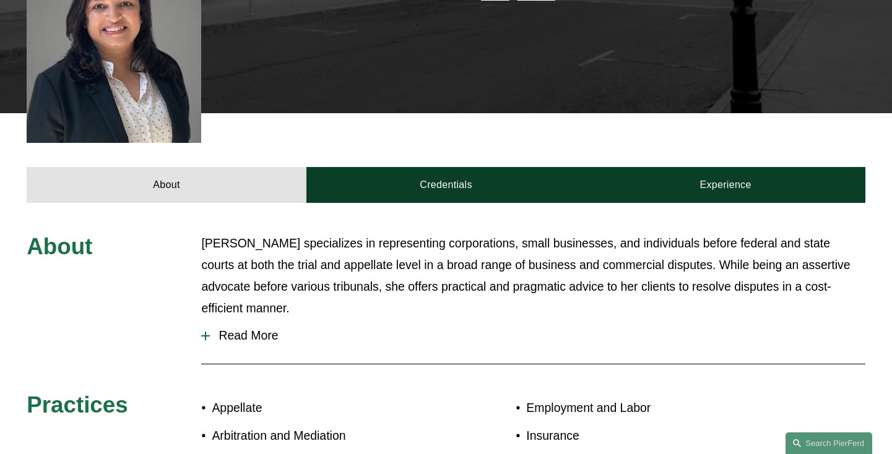 This screenshot has height=454, width=892. I want to click on span: Practices, so click(77, 405).